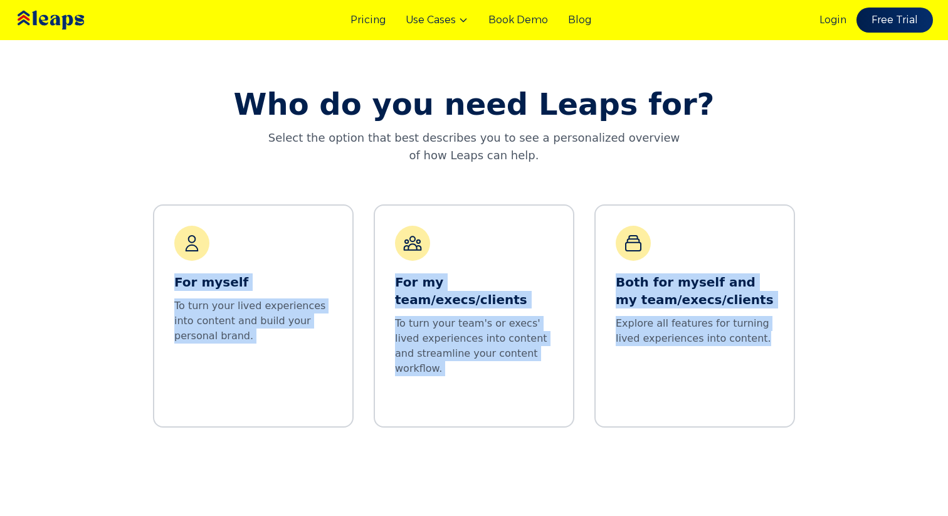 This screenshot has width=948, height=516. Describe the element at coordinates (518, 20) in the screenshot. I see `a: Book Demo` at that location.